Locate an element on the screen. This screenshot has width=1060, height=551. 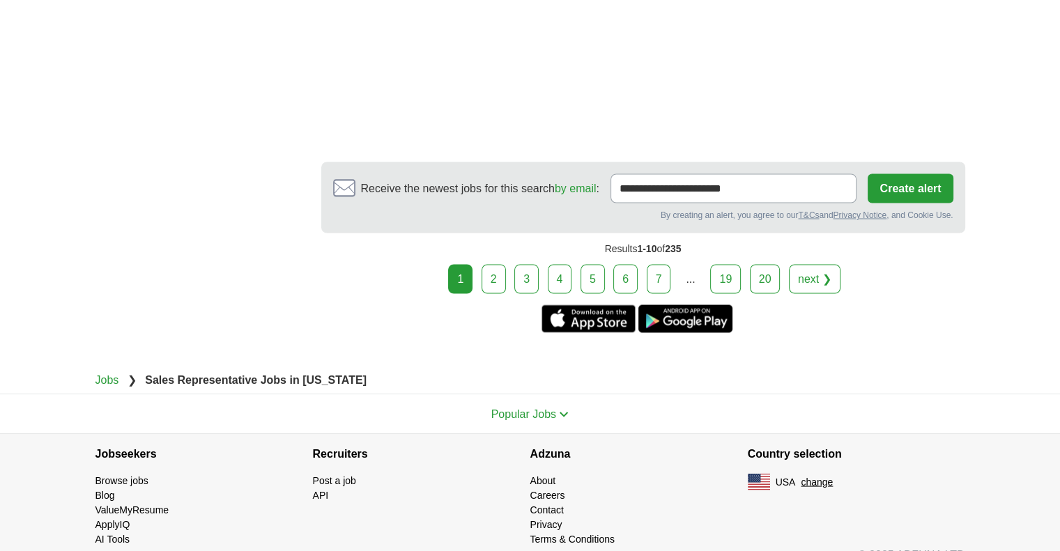
button: change is located at coordinates (817, 482).